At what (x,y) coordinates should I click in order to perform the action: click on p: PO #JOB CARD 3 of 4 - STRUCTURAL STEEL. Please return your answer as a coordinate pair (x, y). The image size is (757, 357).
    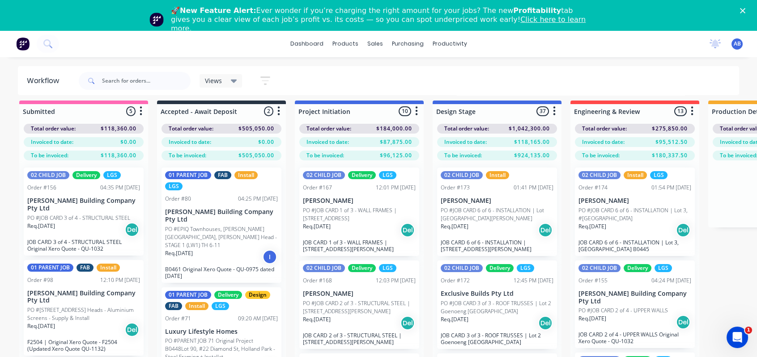
    Looking at the image, I should click on (79, 218).